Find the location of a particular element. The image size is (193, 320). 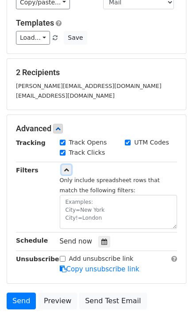

h5: Advanced is located at coordinates (96, 129).